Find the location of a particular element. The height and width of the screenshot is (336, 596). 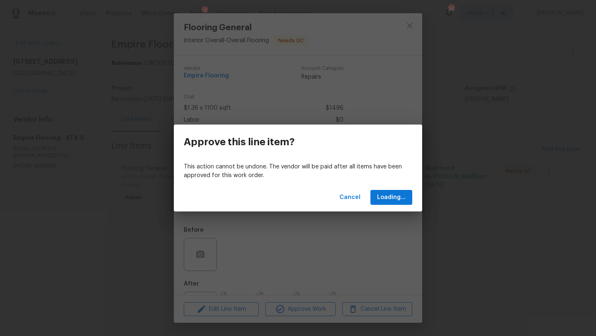

span: Cancel is located at coordinates (350, 197).